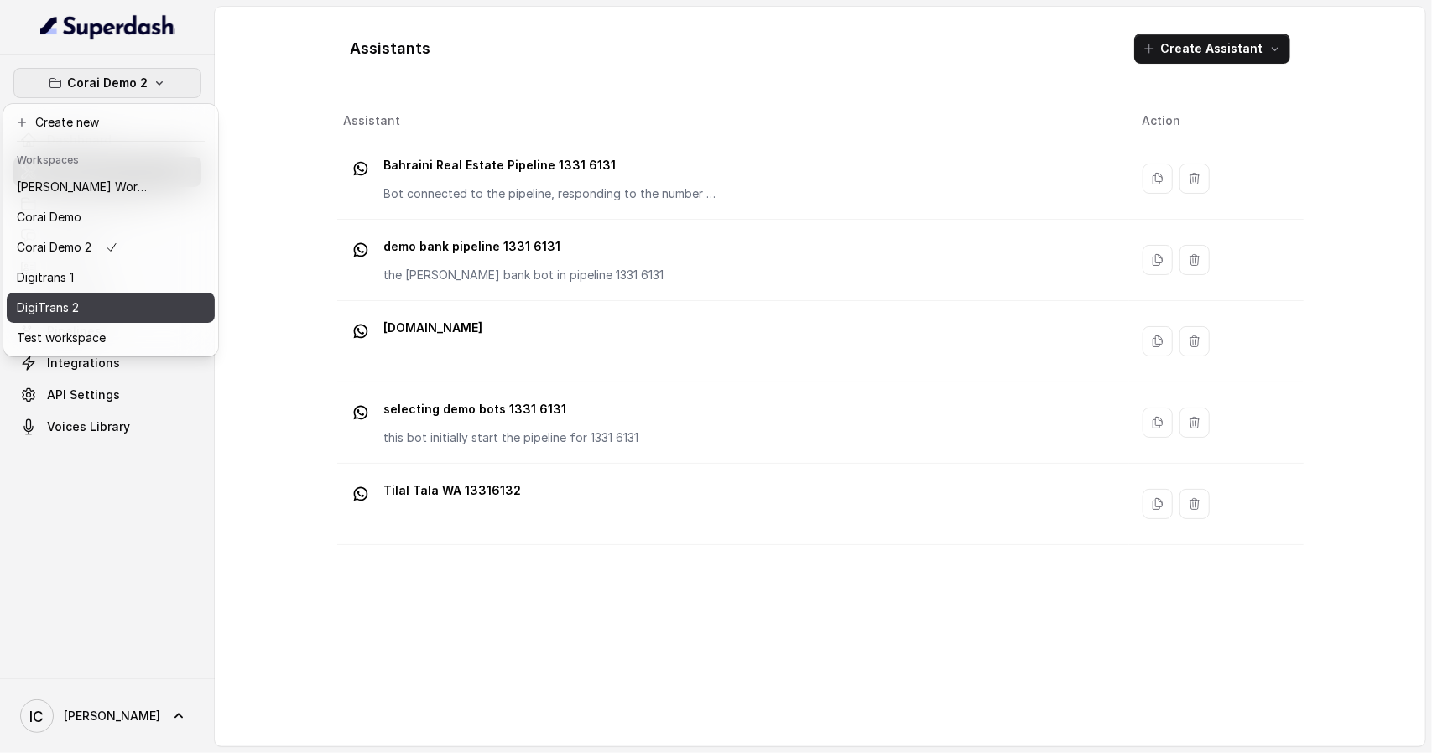 Image resolution: width=1432 pixels, height=753 pixels. I want to click on p: Digitrans 1, so click(45, 278).